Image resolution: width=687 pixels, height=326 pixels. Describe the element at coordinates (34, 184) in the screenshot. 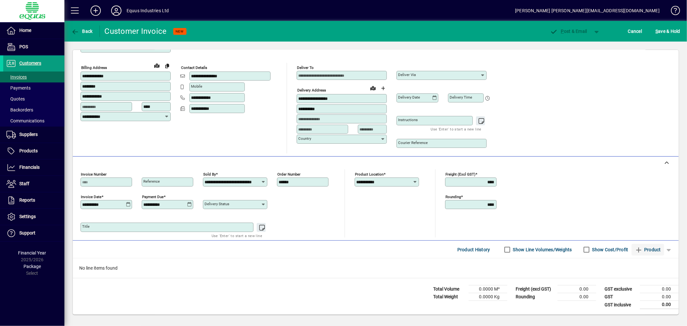

I see `a: Staff` at that location.